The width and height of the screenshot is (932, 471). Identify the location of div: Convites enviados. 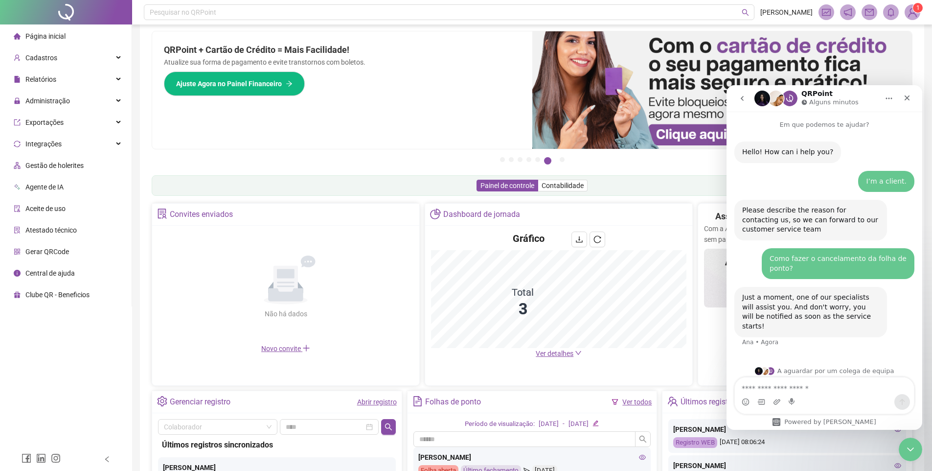
(201, 214).